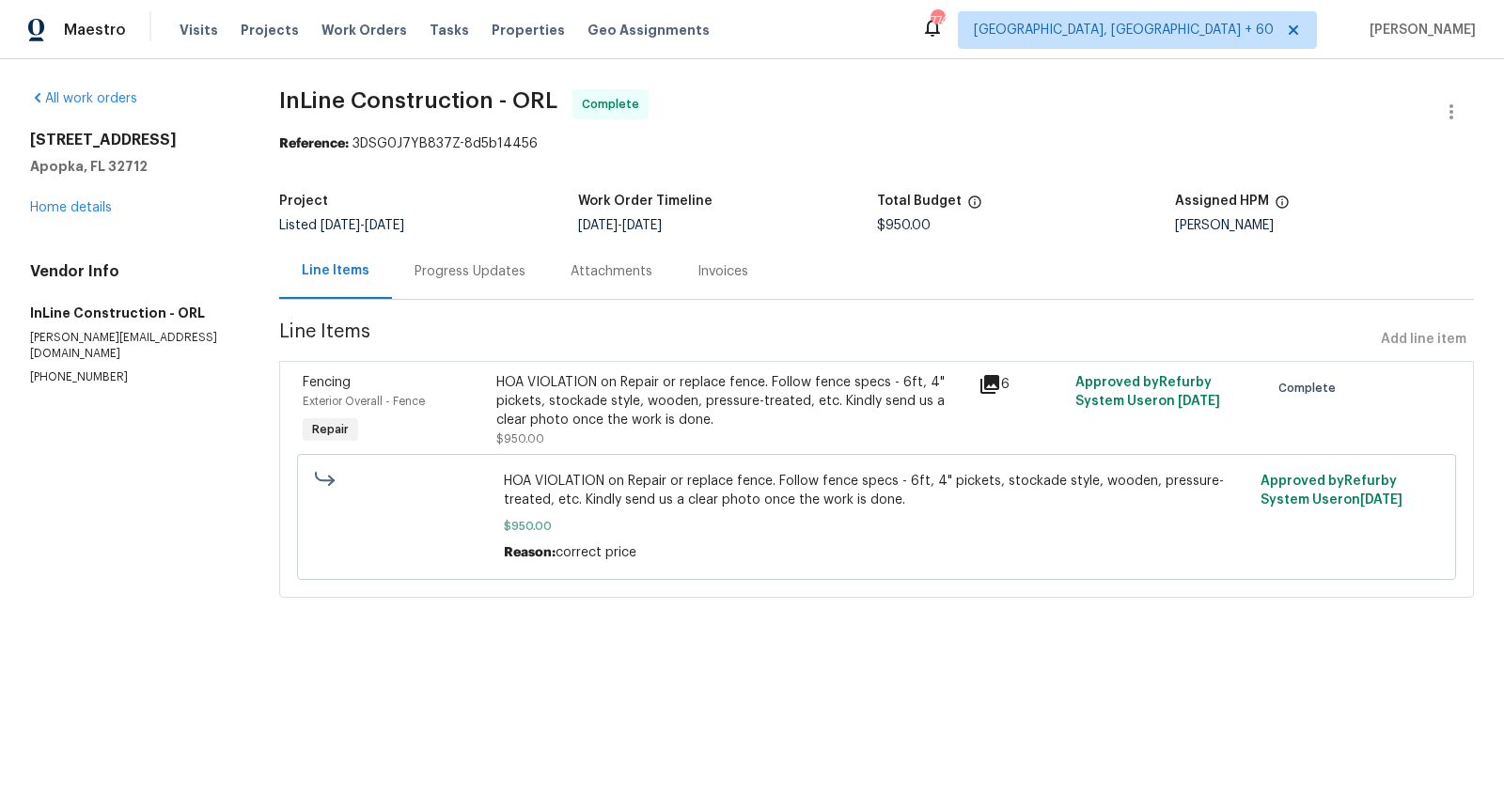  What do you see at coordinates (975, 207) in the screenshot?
I see `span: The total cost of line items that have been proposed by Opendoor. This sum includes line items th...` at bounding box center [975, 207].